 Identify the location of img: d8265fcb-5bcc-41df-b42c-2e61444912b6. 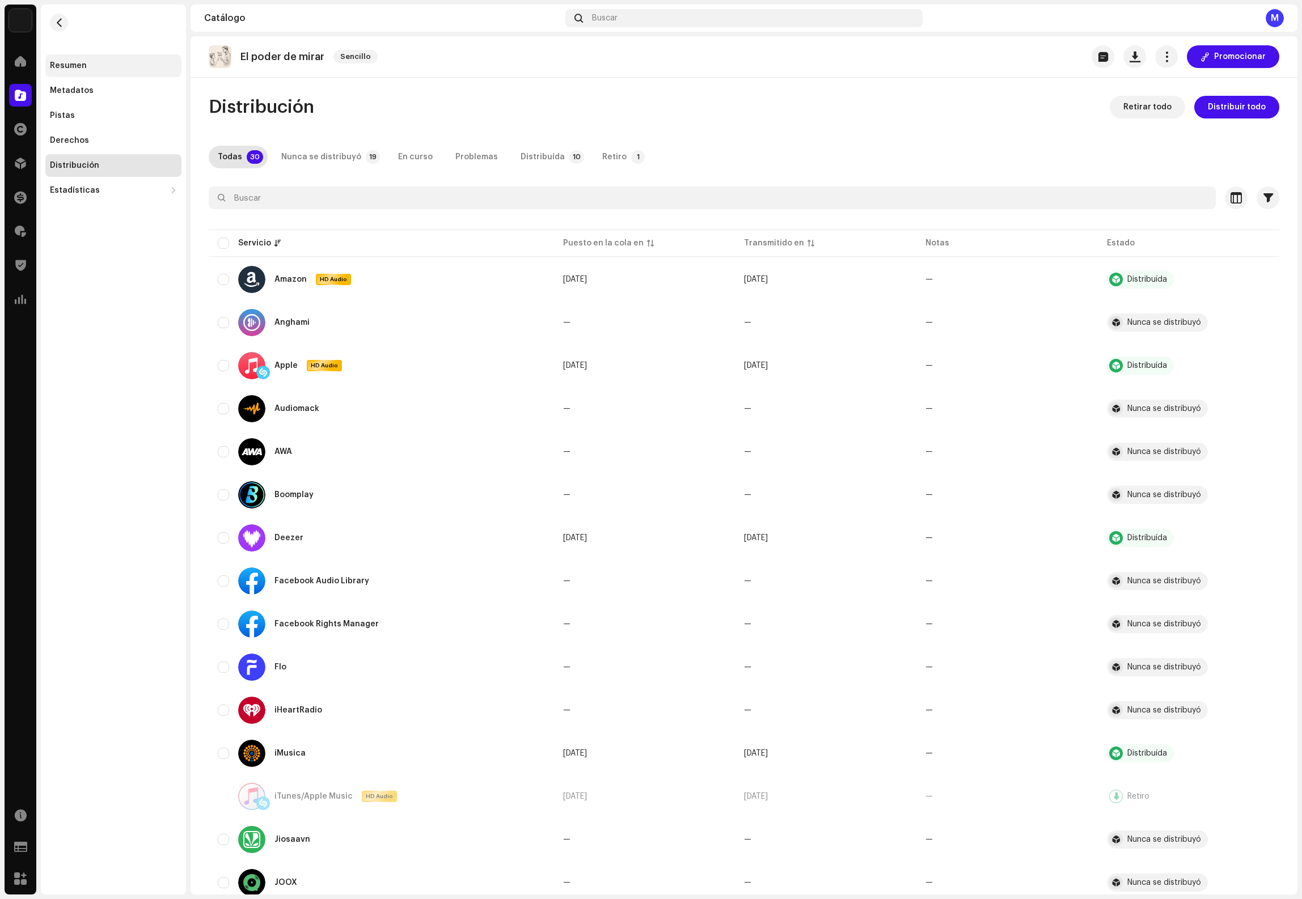
(220, 57).